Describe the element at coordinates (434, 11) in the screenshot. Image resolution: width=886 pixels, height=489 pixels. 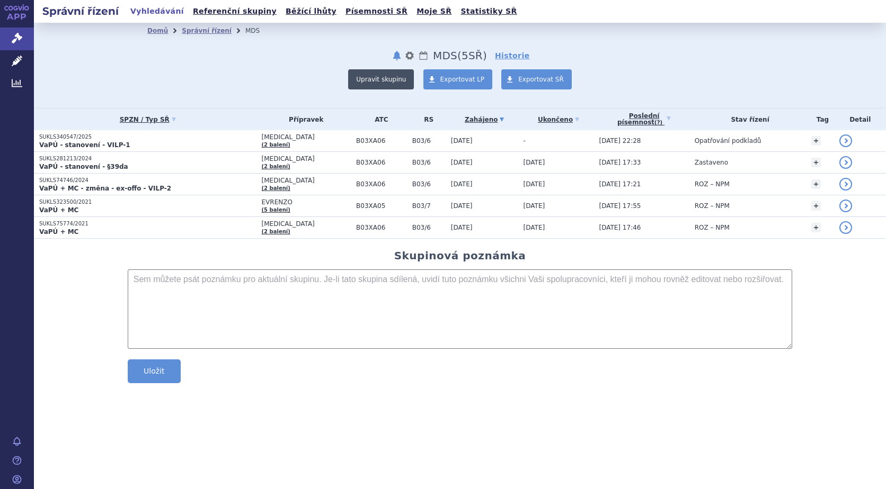
I see `a: Moje SŘ` at that location.